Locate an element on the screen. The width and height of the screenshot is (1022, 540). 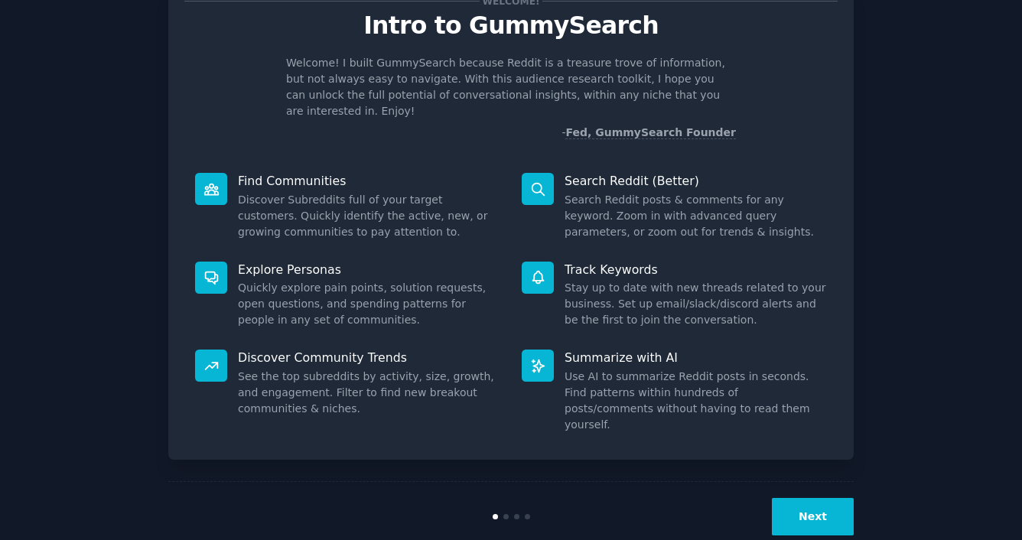
p: Welcome! I built GummySearch because Reddit is a treasure trove of information, but not always ea... is located at coordinates (511, 87).